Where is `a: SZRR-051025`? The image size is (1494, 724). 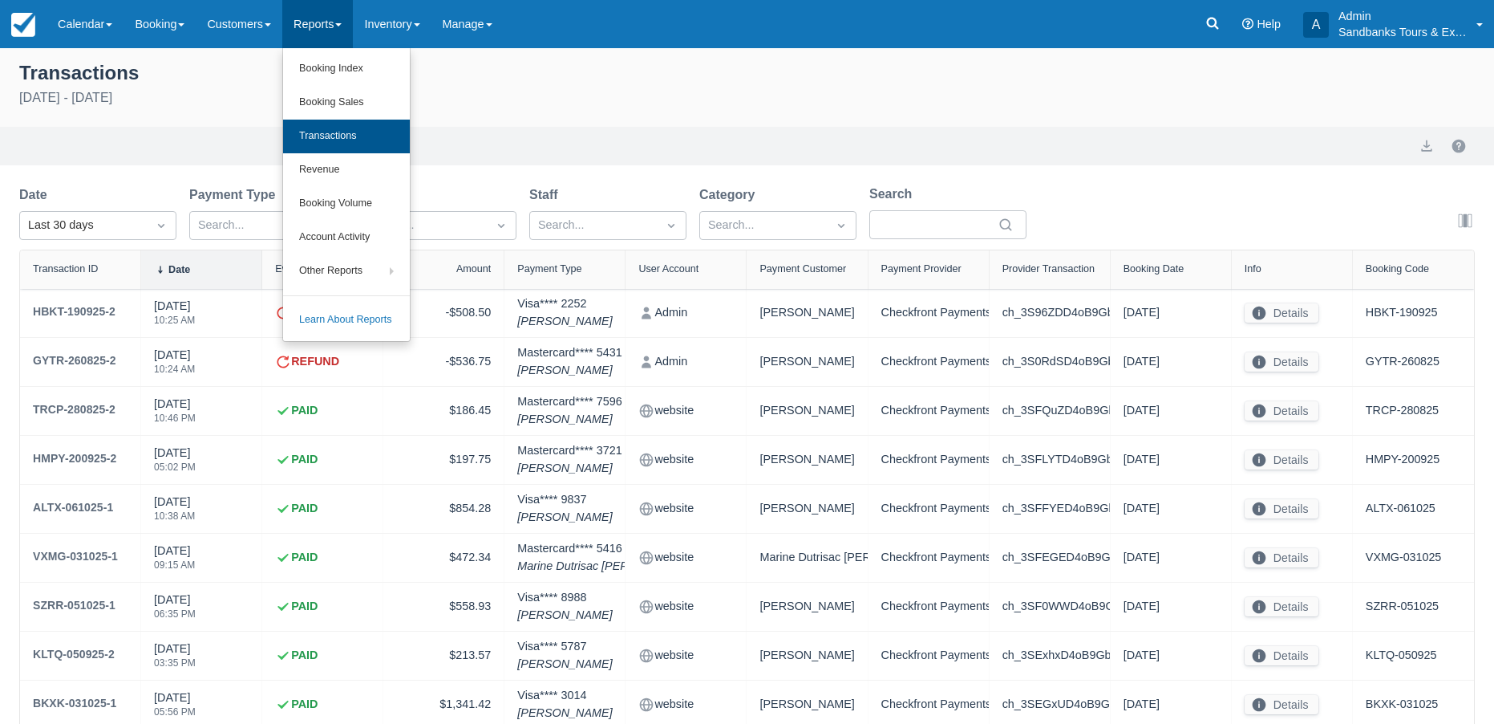 a: SZRR-051025 is located at coordinates (1402, 606).